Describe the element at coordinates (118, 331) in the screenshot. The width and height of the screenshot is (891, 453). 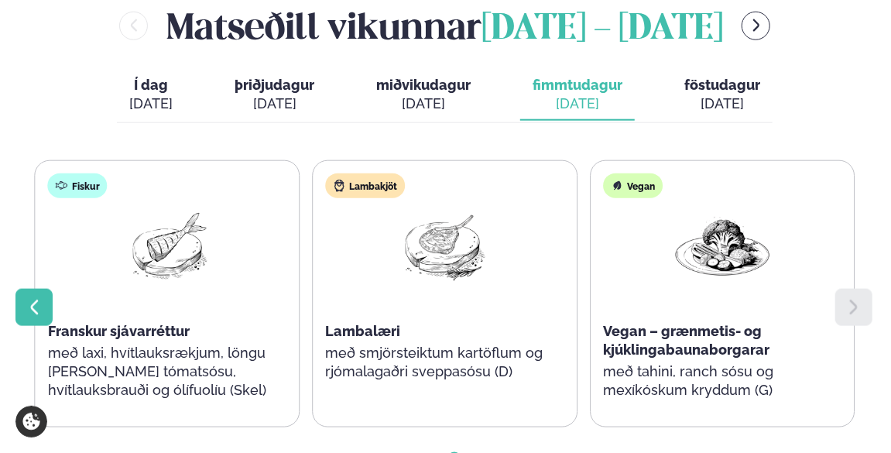
I see `span: Franskur sjávarréttur` at that location.